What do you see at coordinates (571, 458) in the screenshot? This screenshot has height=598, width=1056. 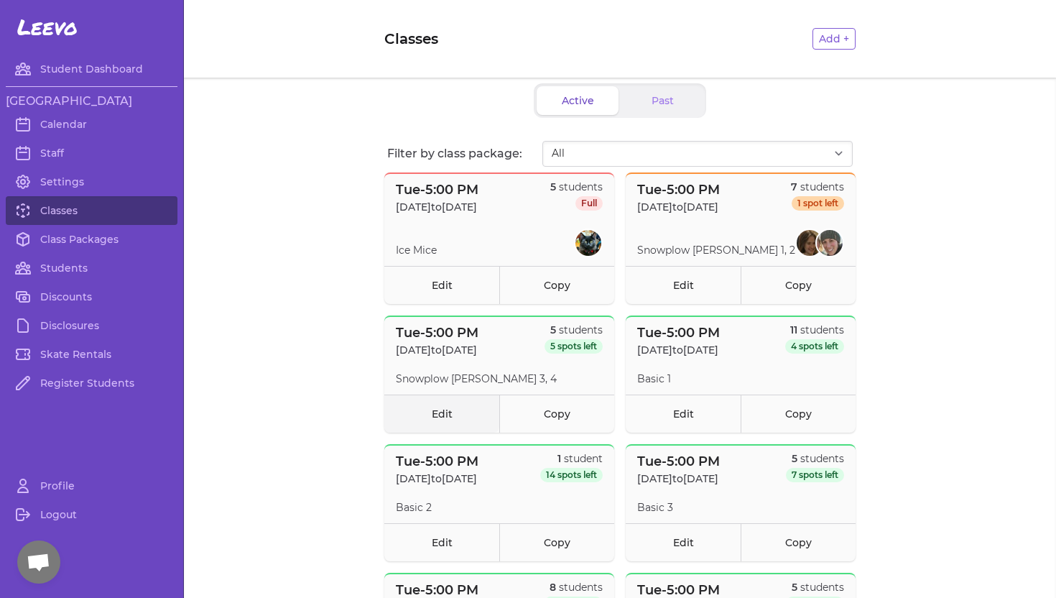 I see `p: student` at bounding box center [571, 458].